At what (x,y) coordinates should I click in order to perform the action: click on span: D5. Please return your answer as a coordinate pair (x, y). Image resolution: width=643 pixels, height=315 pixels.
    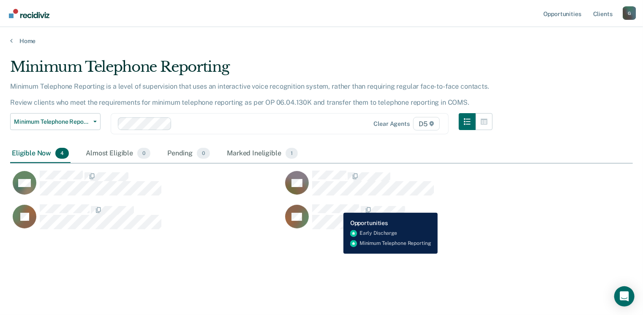
    Looking at the image, I should click on (427, 124).